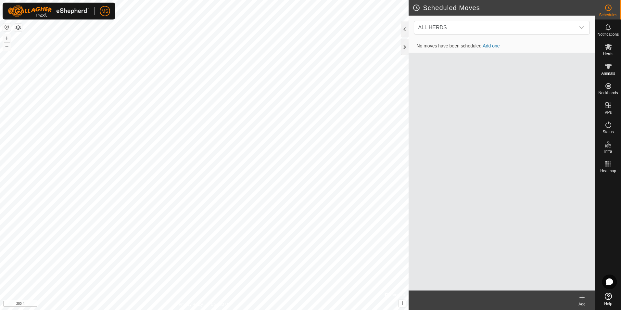 The image size is (621, 310). What do you see at coordinates (608, 15) in the screenshot?
I see `span: Schedules` at bounding box center [608, 15].